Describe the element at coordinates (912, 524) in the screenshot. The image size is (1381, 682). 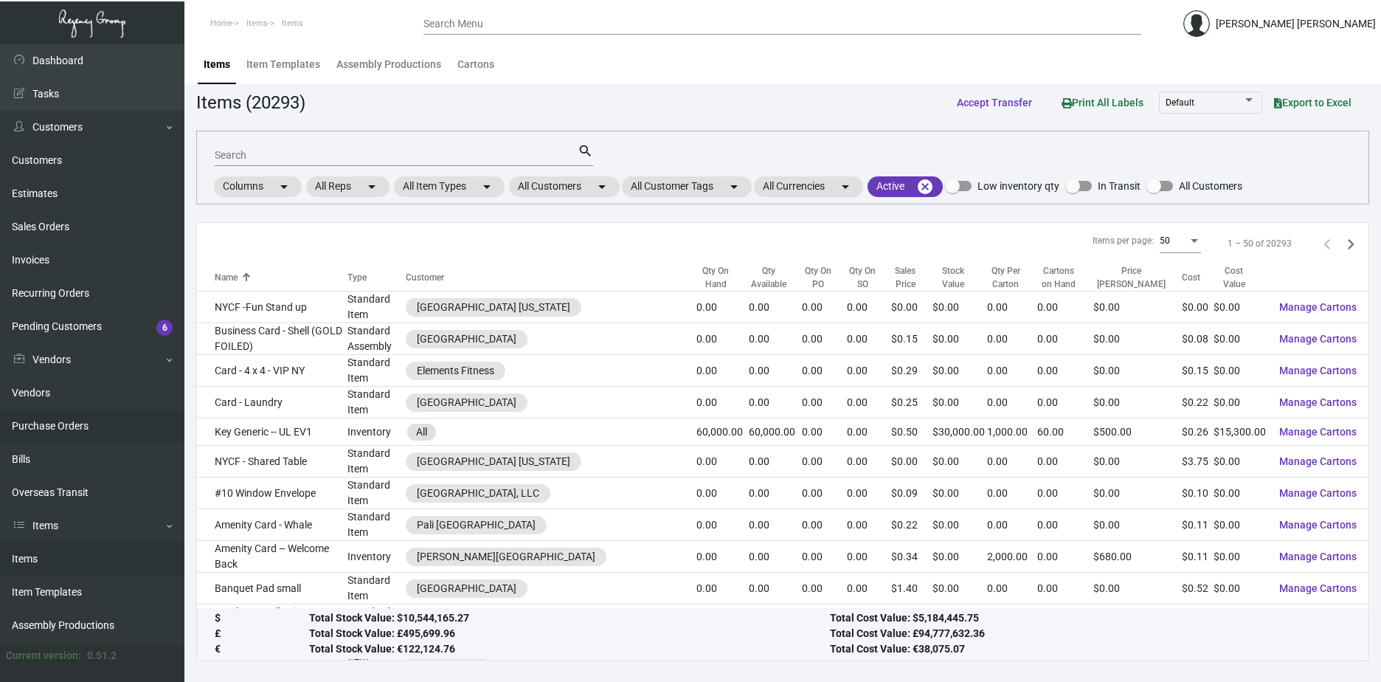
I see `td: $0.22` at that location.